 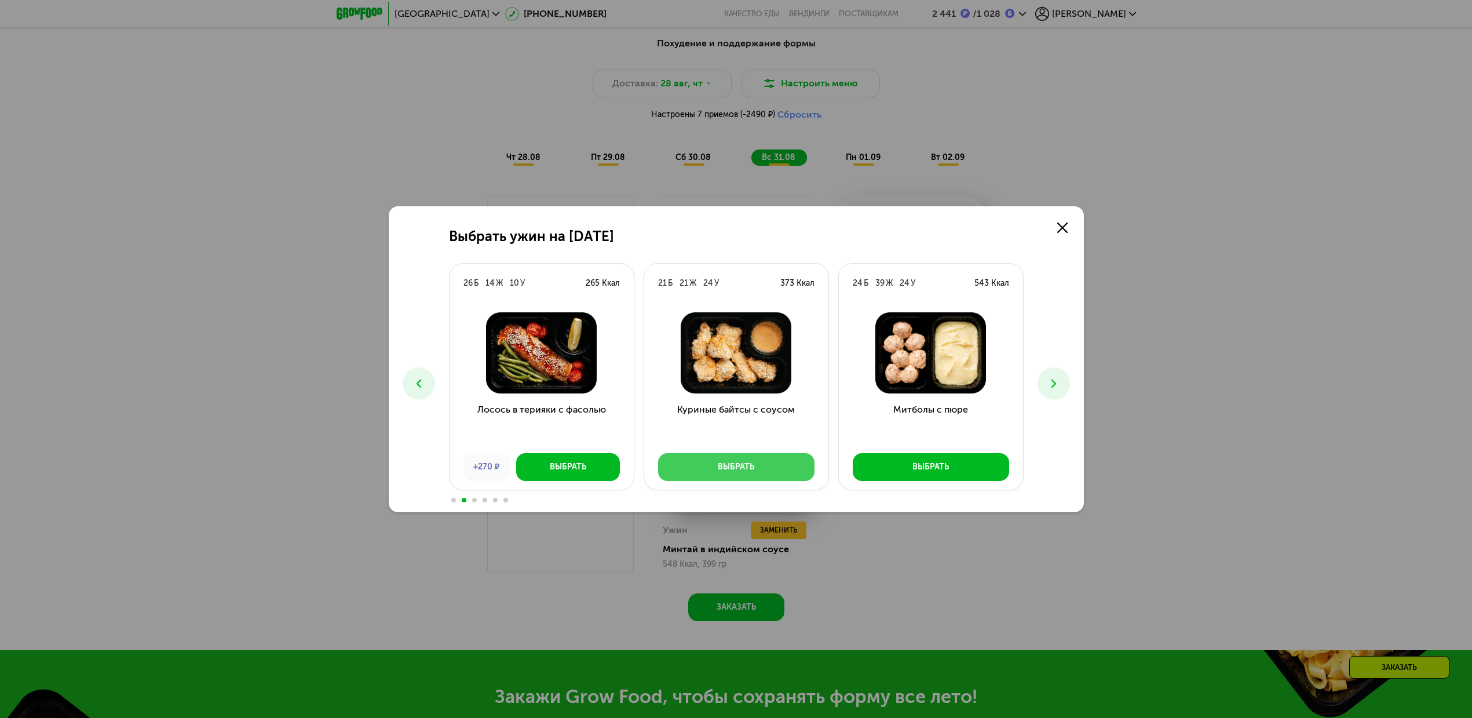 I want to click on div: 373 Ккал, so click(x=797, y=283).